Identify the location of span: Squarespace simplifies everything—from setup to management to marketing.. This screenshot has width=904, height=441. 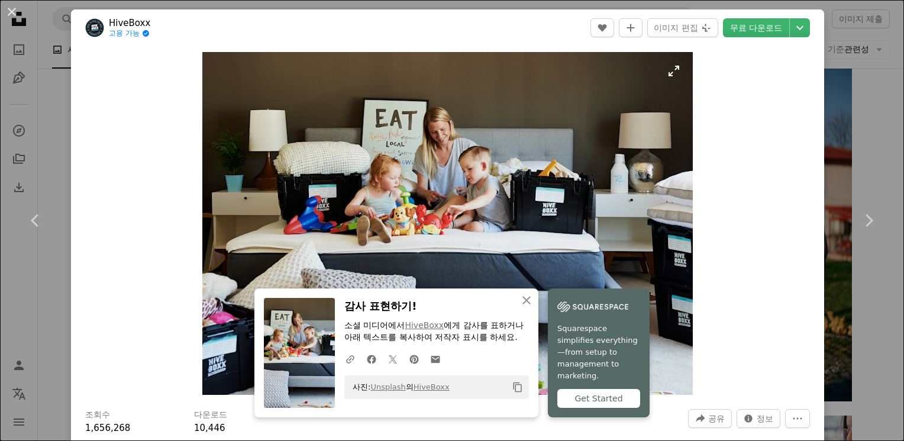
(599, 353).